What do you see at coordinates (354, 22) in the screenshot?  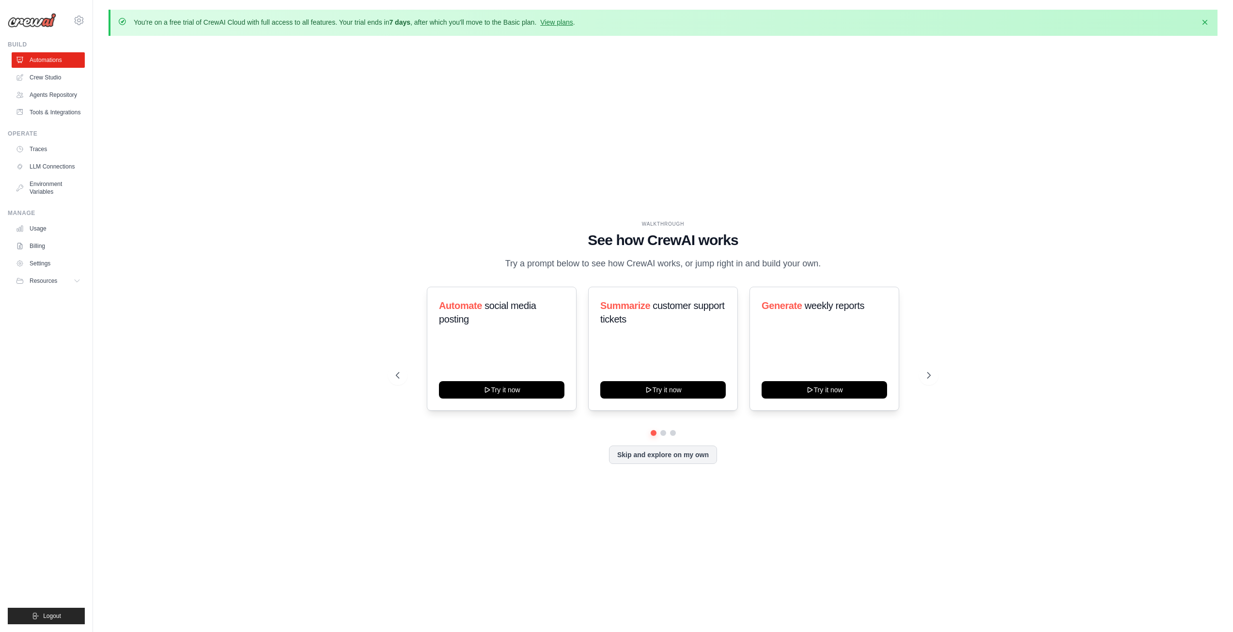 I see `p: You're on a free trial of CrewAI Cloud with full access to all features. Your trial ends in , aft...` at bounding box center [354, 22].